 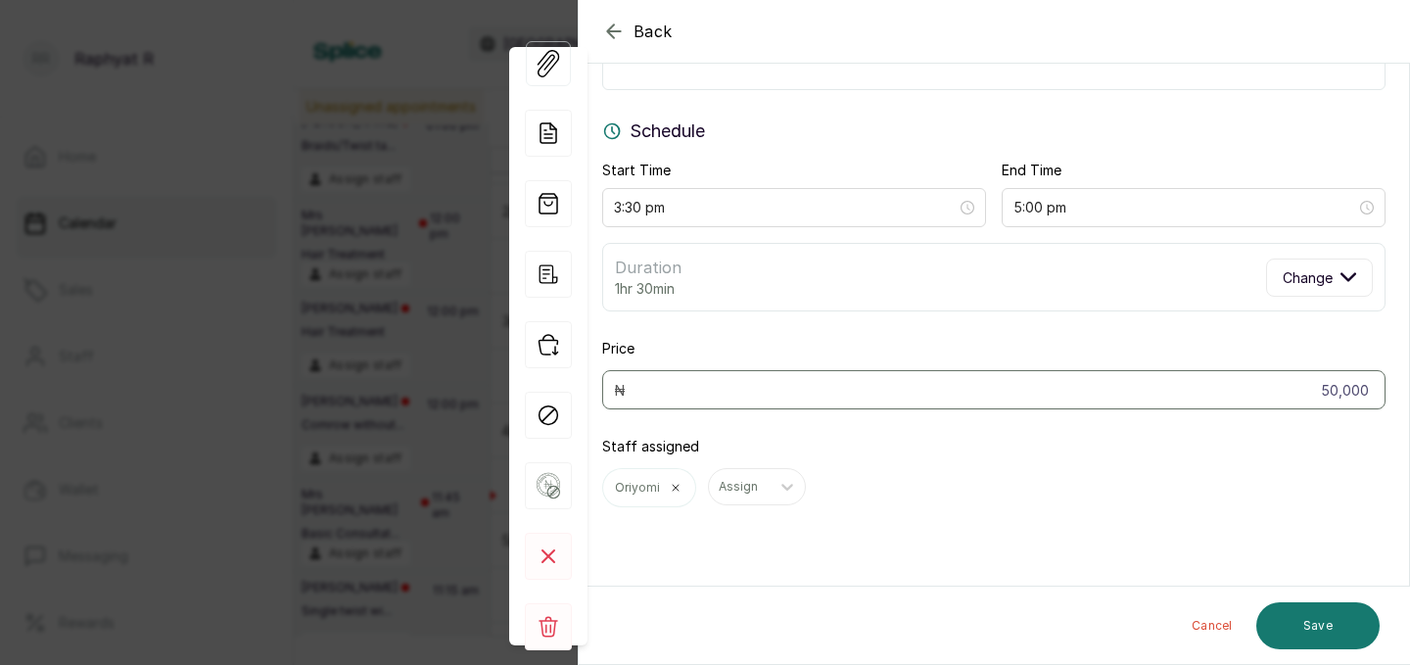 What do you see at coordinates (653, 31) in the screenshot?
I see `span: Back` at bounding box center [653, 31].